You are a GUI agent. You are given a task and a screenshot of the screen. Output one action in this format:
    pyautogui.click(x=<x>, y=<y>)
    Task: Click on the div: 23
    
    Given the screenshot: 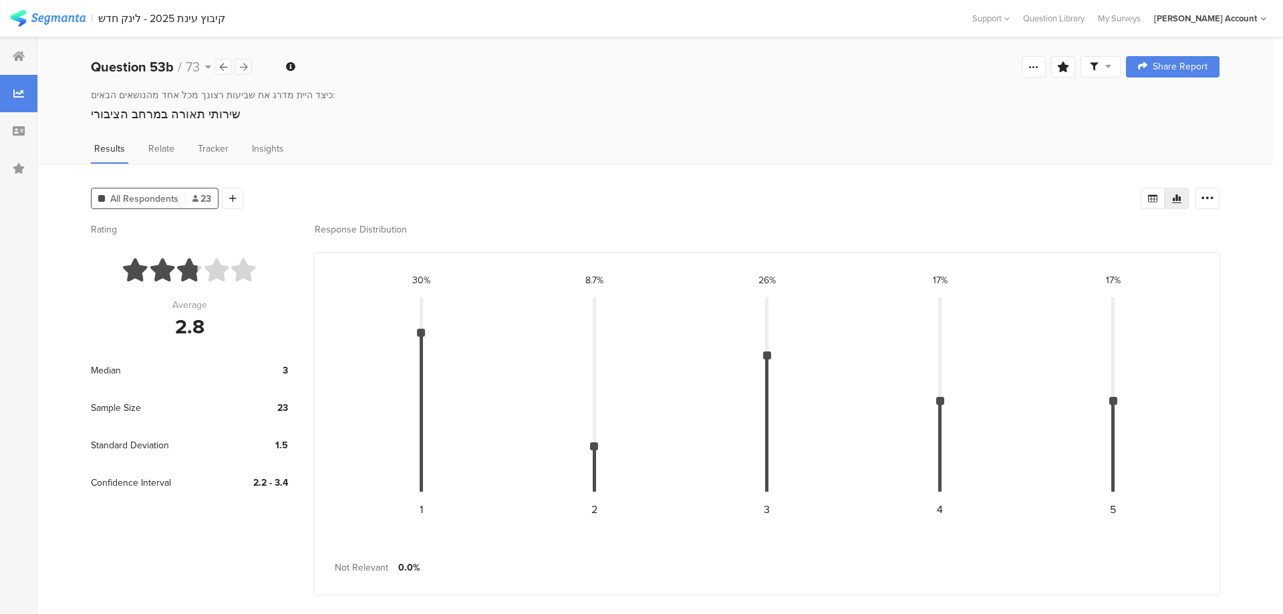 What is the action you would take?
    pyautogui.click(x=253, y=407)
    